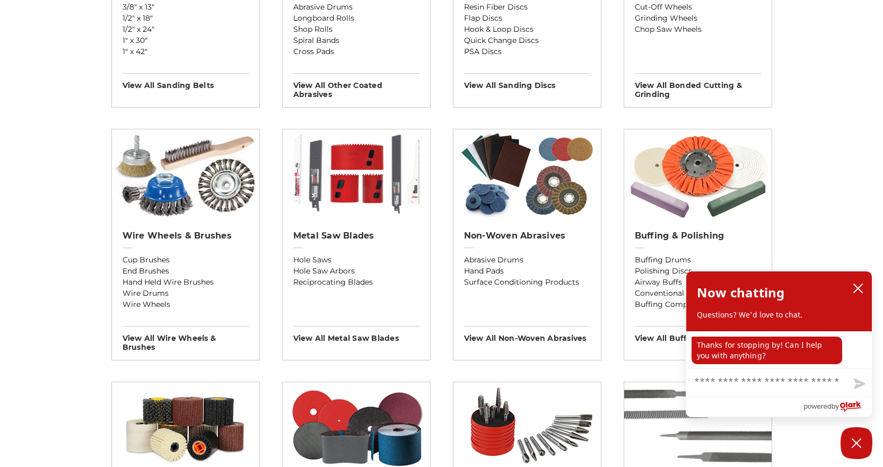  Describe the element at coordinates (859, 385) in the screenshot. I see `button: Send message` at that location.